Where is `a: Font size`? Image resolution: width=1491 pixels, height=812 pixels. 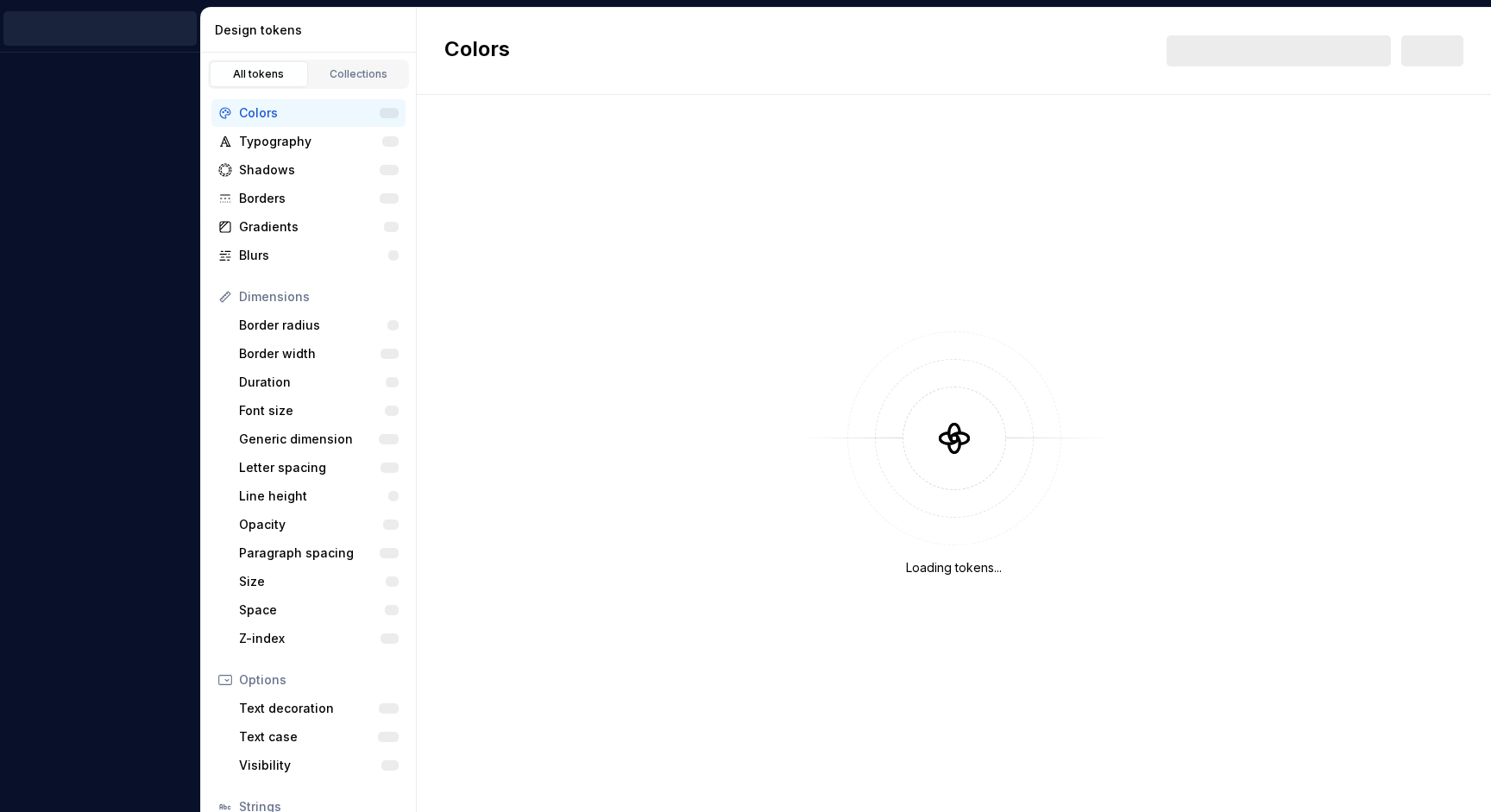
a: Font size is located at coordinates (319, 411).